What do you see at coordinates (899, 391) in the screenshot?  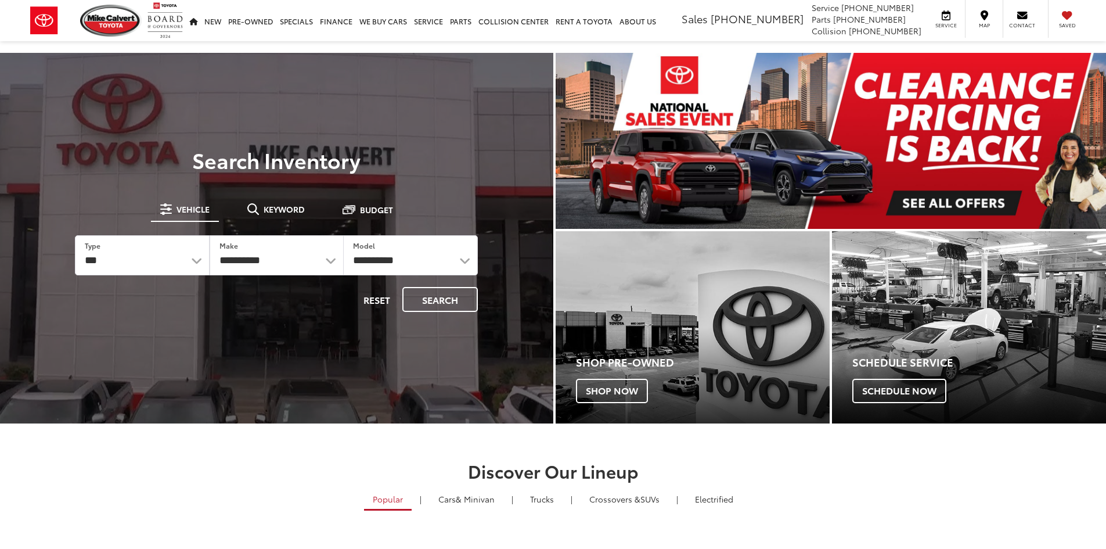 I see `span: Schedule Now` at bounding box center [899, 391].